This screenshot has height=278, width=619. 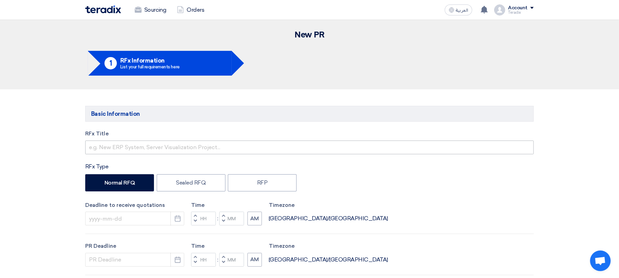 I want to click on label: Deadline to receive quotations, so click(x=135, y=205).